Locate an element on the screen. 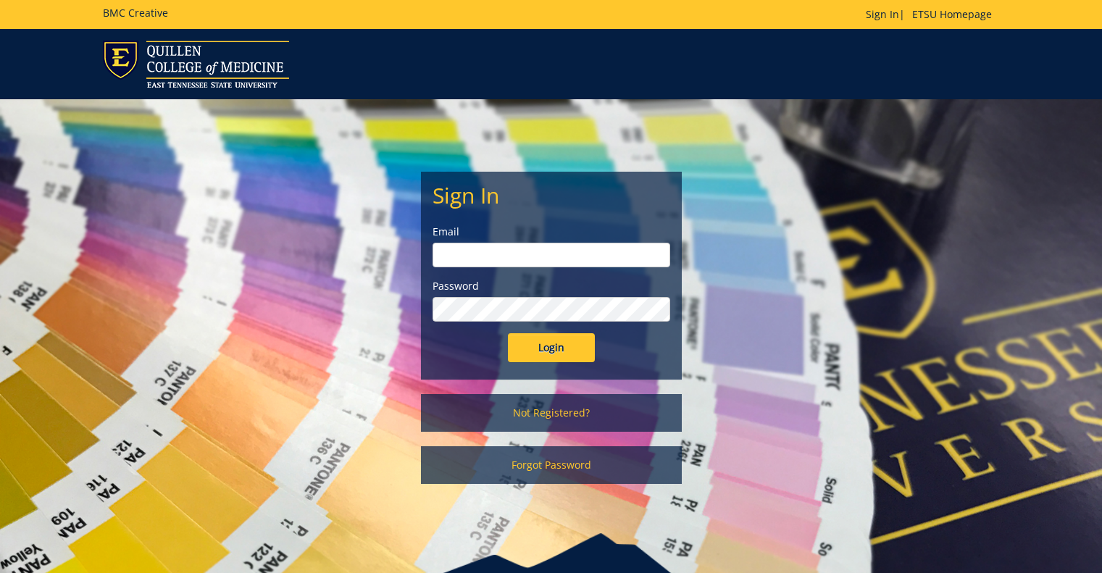 The height and width of the screenshot is (573, 1102). a: ETSU Homepage is located at coordinates (952, 14).